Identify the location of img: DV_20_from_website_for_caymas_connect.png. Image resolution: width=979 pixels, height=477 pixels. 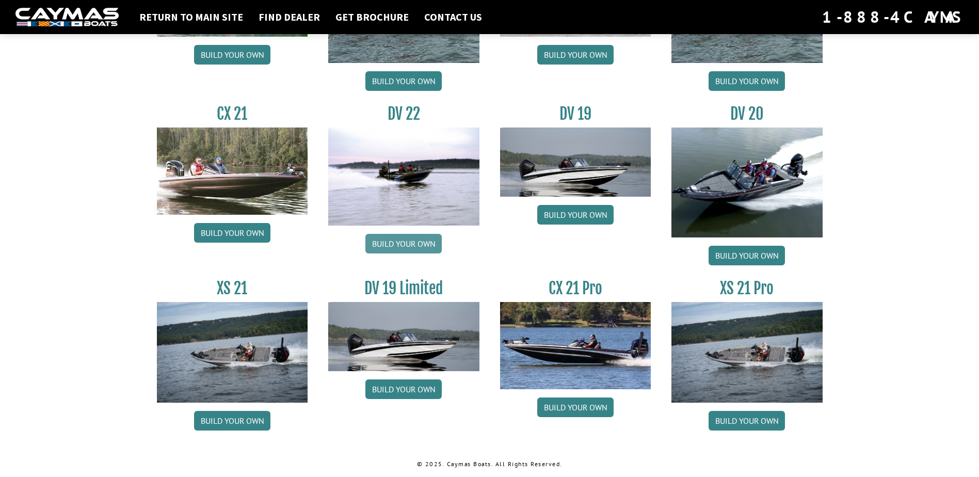
(747, 182).